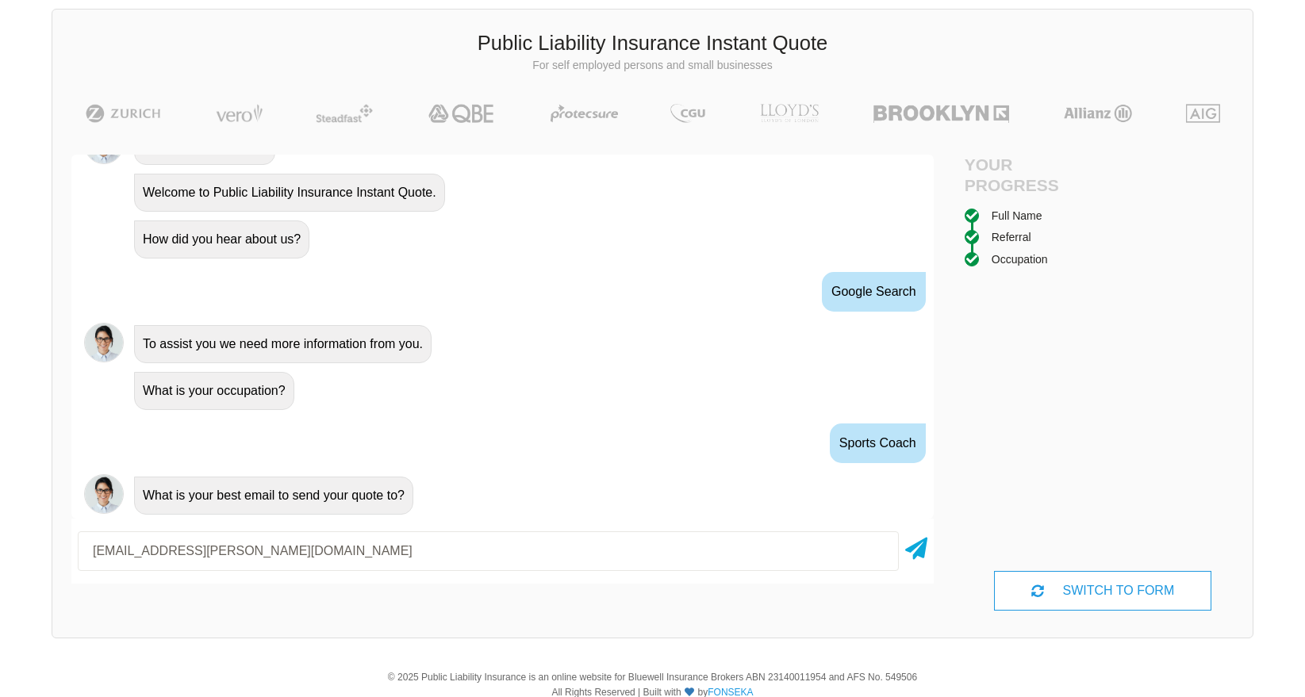  Describe the element at coordinates (1012, 237) in the screenshot. I see `div: Referral` at that location.